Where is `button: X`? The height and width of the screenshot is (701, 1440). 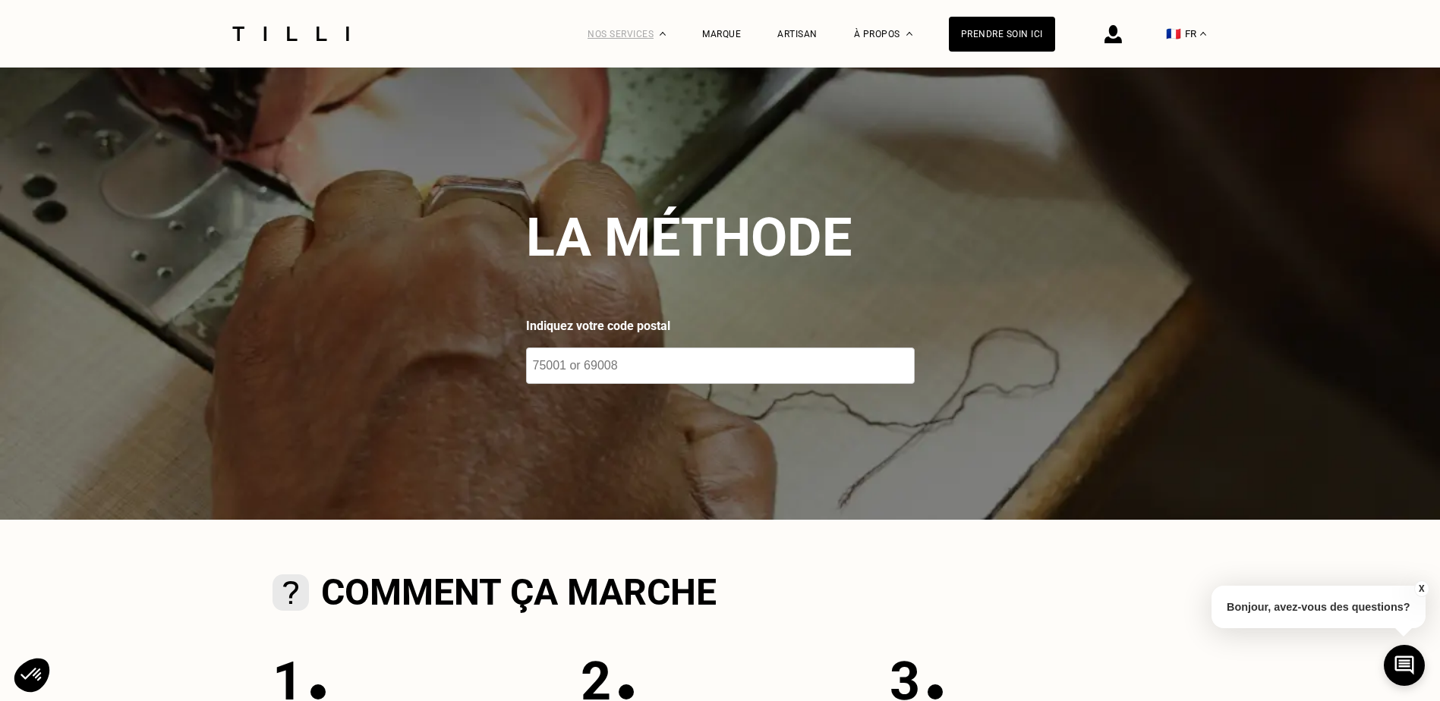 button: X is located at coordinates (1421, 589).